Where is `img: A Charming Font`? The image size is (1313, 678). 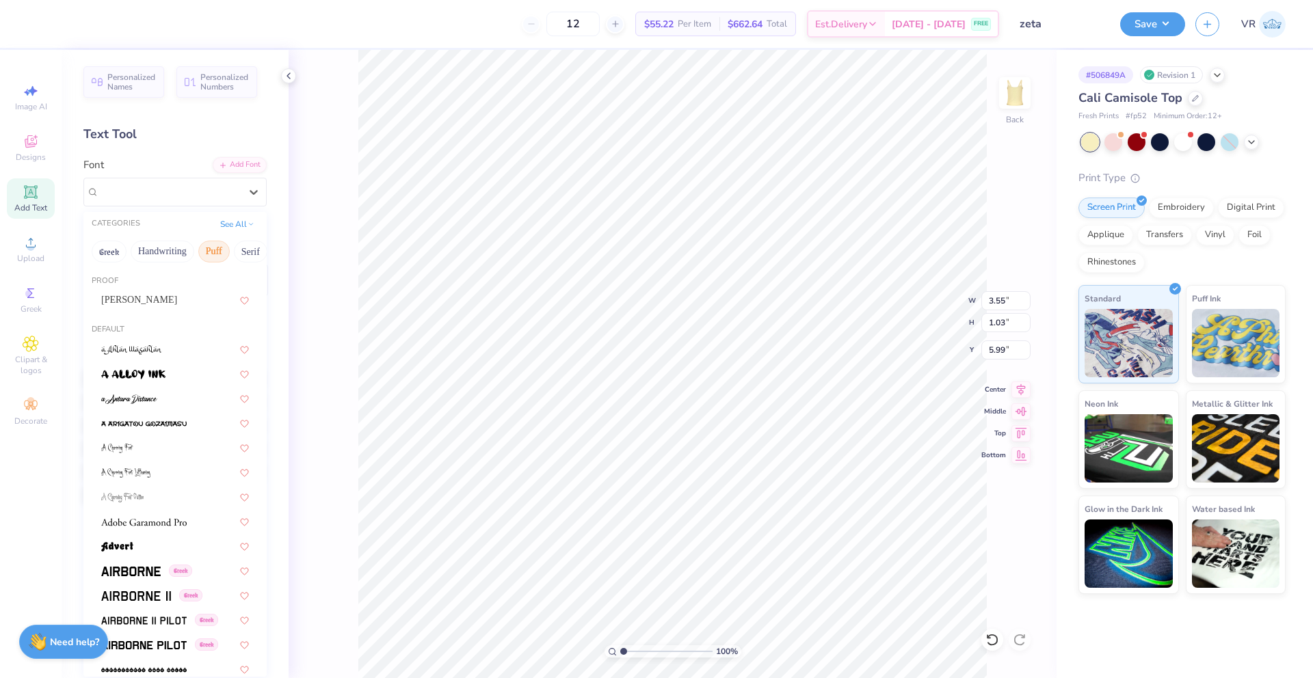 img: A Charming Font is located at coordinates (117, 448).